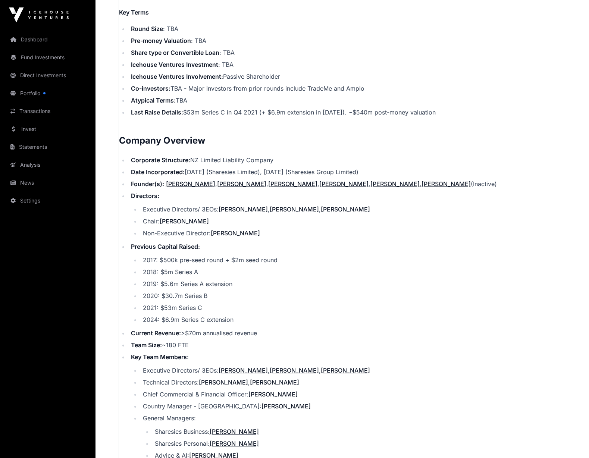 The width and height of the screenshot is (589, 458). What do you see at coordinates (159, 357) in the screenshot?
I see `strong: Key Team Members` at bounding box center [159, 357].